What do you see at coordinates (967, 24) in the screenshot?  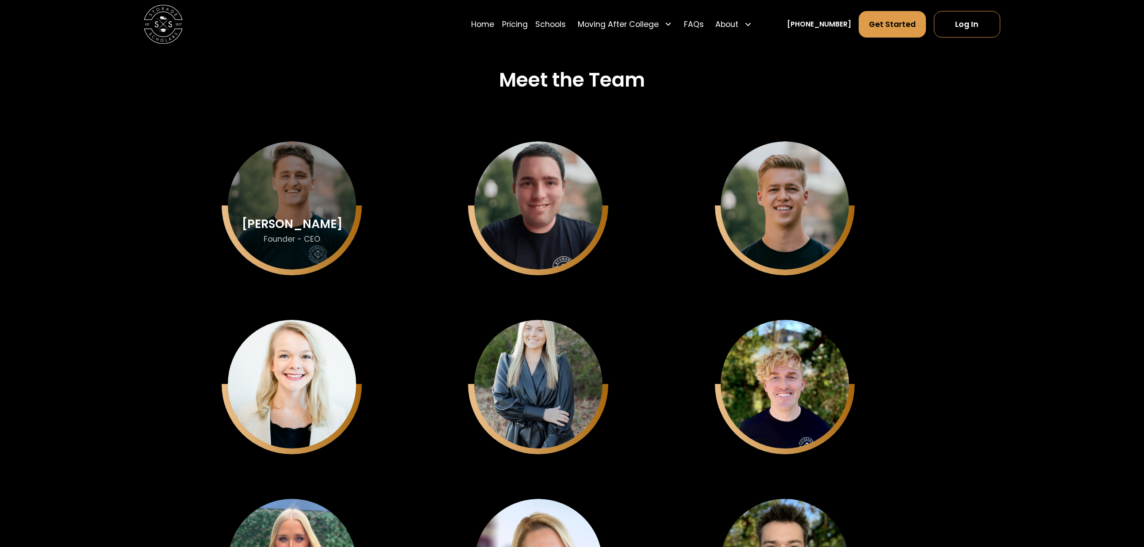 I see `a: Log In` at bounding box center [967, 24].